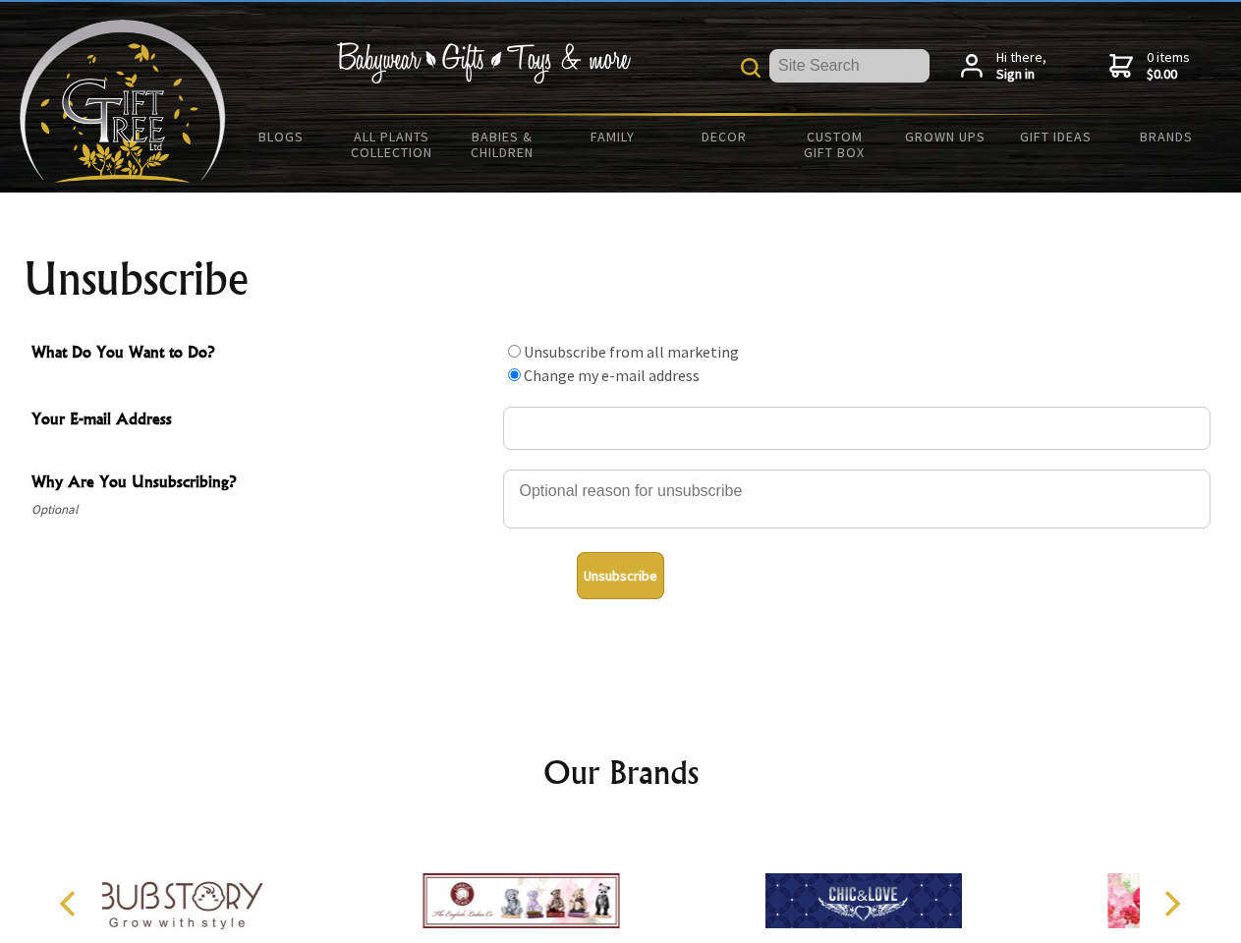 This screenshot has width=1241, height=943. Describe the element at coordinates (1168, 75) in the screenshot. I see `strong: $0.00` at that location.